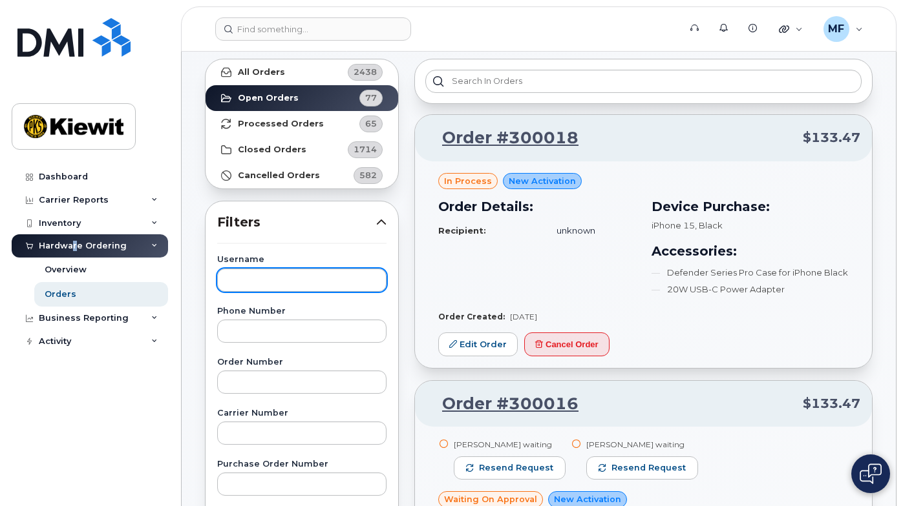  What do you see at coordinates (302, 124) in the screenshot?
I see `a: Processed Orders65` at bounding box center [302, 124].